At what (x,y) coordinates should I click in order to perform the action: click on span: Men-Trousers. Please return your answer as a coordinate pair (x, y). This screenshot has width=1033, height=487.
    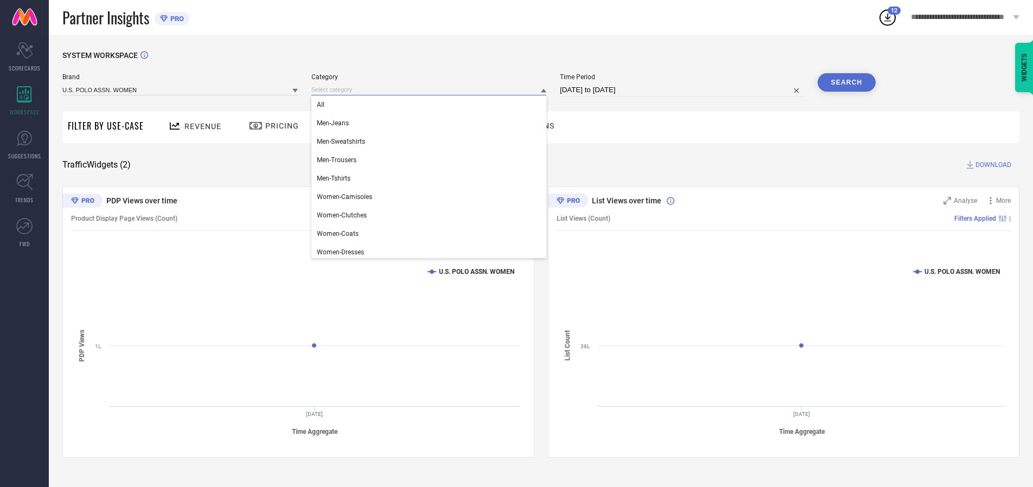
    Looking at the image, I should click on (336, 160).